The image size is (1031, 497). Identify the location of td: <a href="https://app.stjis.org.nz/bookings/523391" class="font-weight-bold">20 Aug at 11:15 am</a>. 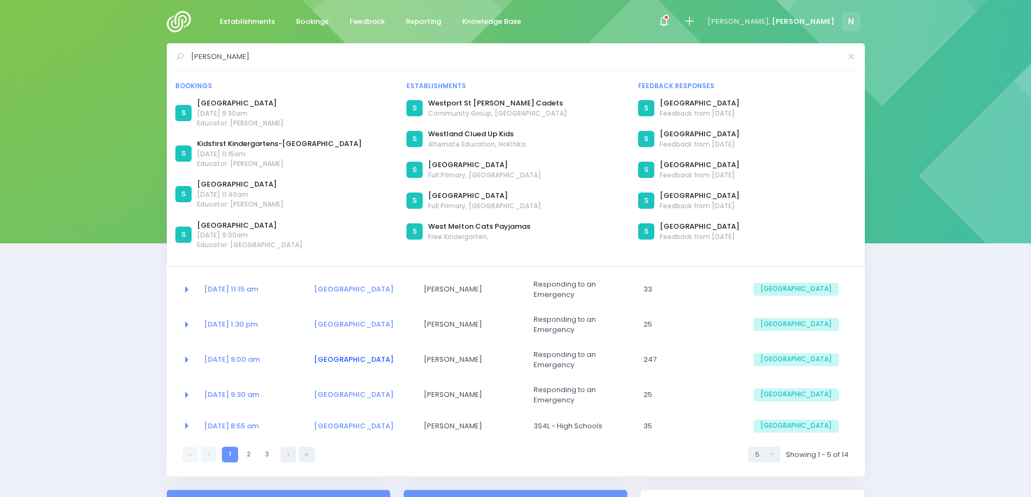
(252, 290).